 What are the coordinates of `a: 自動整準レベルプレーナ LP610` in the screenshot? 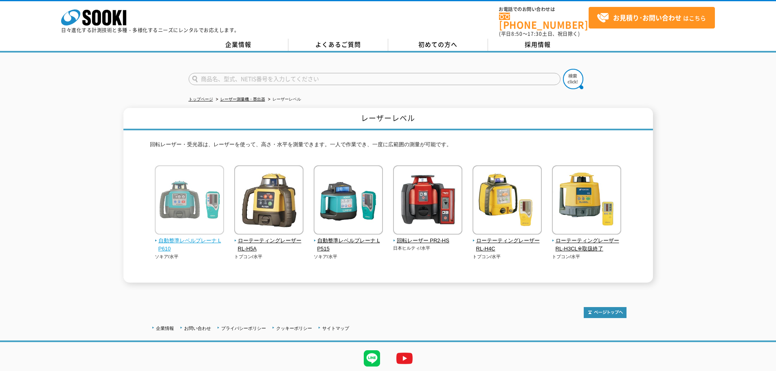 It's located at (189, 241).